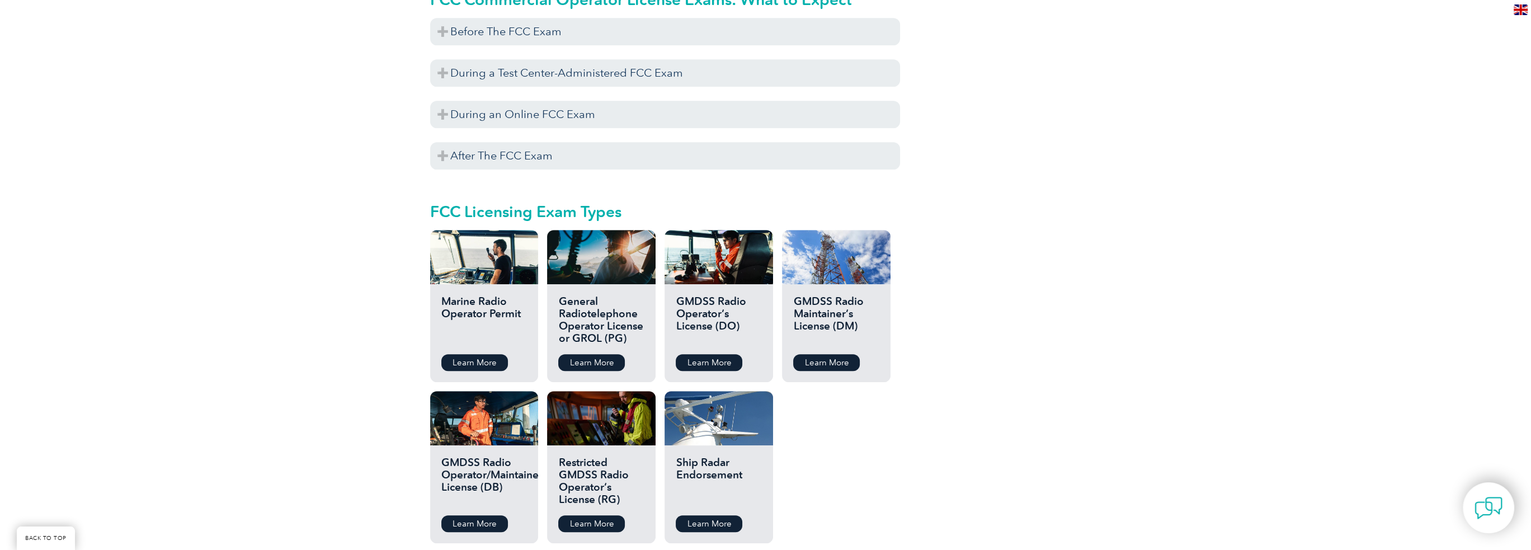 This screenshot has height=550, width=1531. Describe the element at coordinates (665, 211) in the screenshot. I see `h2: FCC Licensing Exam Types` at that location.